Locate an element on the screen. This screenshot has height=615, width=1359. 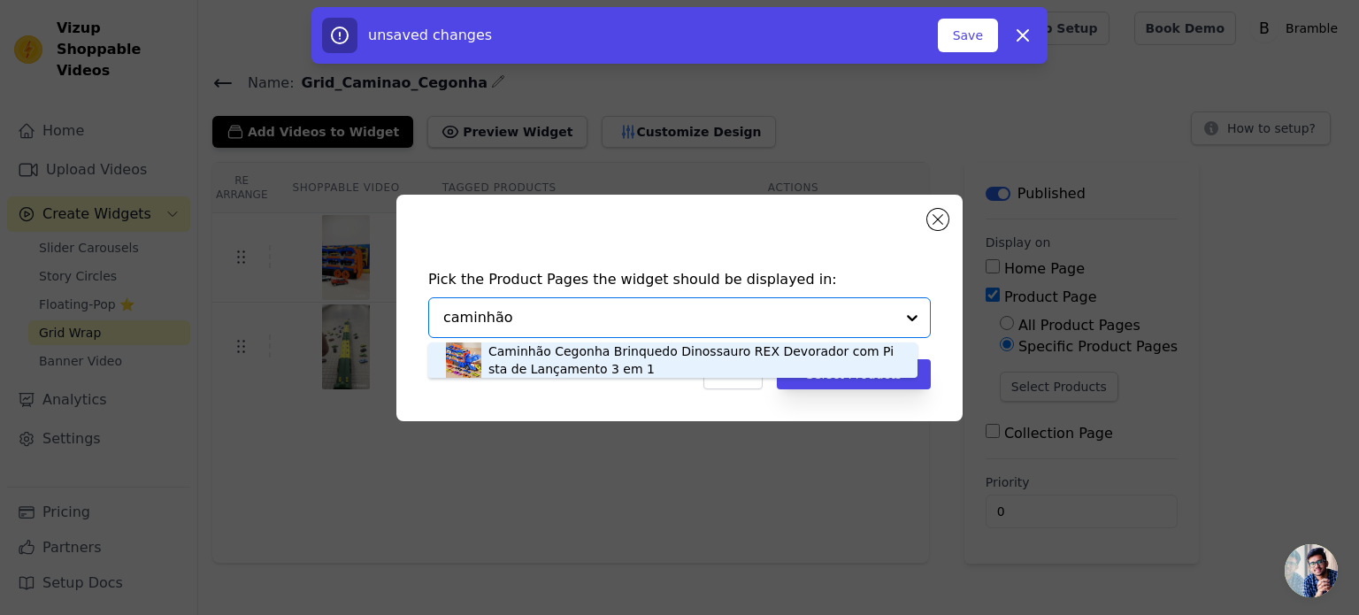
span: unsaved changes is located at coordinates (430, 34).